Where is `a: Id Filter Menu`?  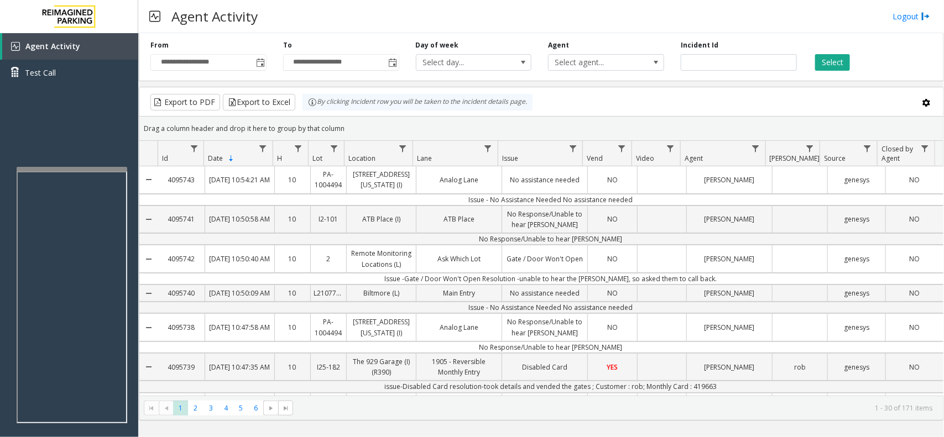 a: Id Filter Menu is located at coordinates (194, 148).